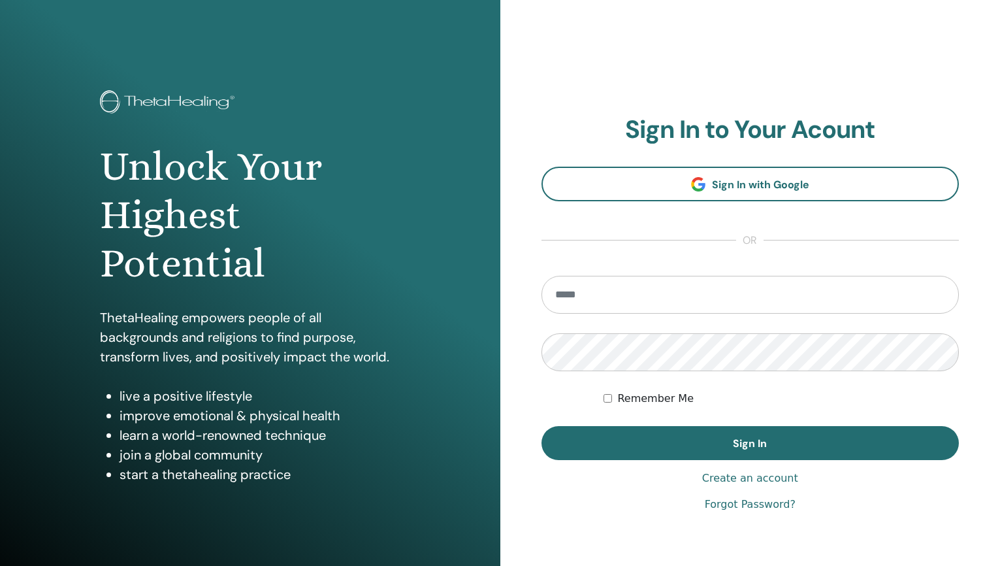  What do you see at coordinates (750, 240) in the screenshot?
I see `span: or` at bounding box center [750, 240].